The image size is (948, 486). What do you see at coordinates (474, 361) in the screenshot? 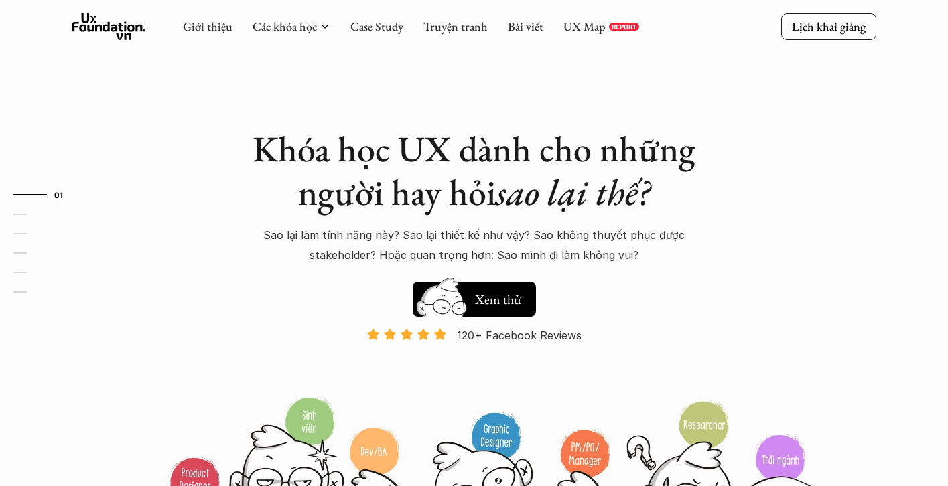
I see `a: 120+ Facebook Reviews` at bounding box center [474, 361].